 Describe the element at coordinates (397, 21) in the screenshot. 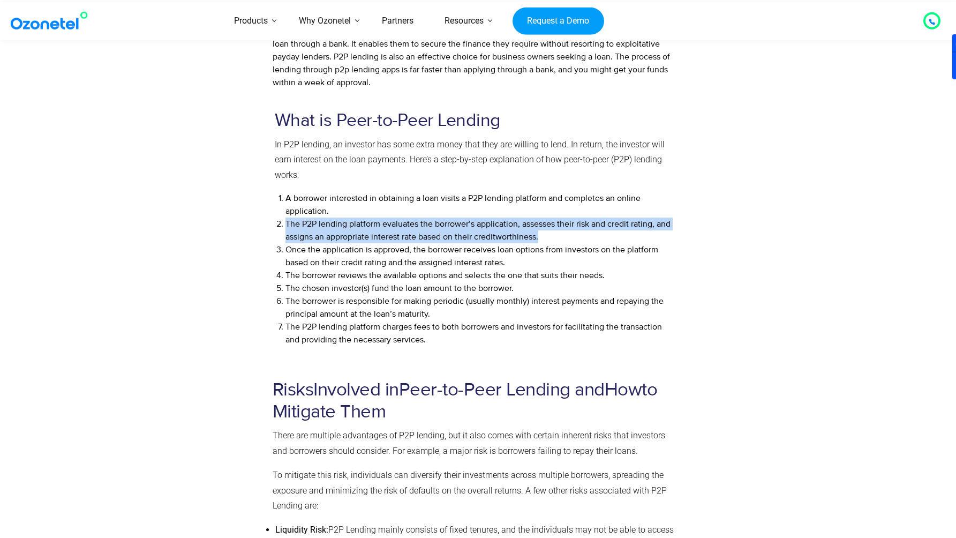

I see `a: Partners` at that location.